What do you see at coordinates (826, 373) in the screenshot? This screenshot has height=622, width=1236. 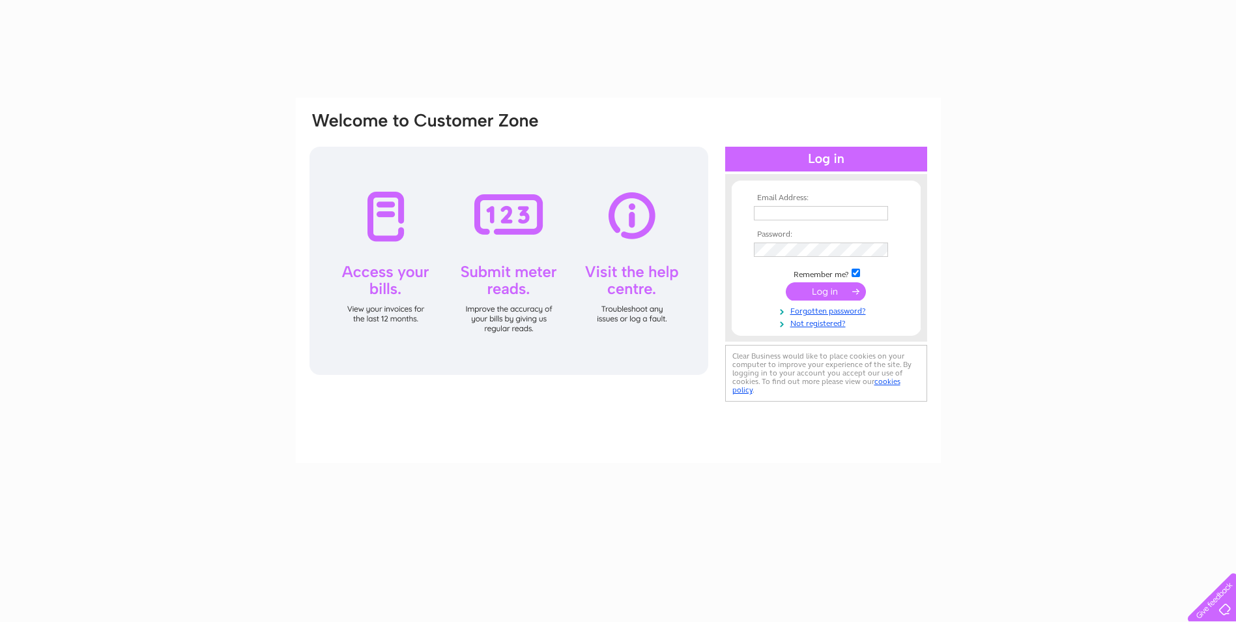 I see `div: Clear Business would like to place cookies on your computer to improve your experience of the sit...` at bounding box center [826, 373].